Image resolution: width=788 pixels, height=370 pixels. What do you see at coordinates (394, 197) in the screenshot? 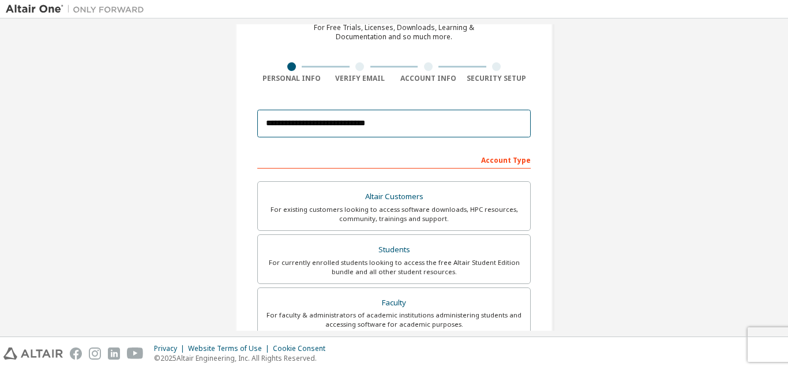
I see `div: Altair Customers` at bounding box center [394, 197].